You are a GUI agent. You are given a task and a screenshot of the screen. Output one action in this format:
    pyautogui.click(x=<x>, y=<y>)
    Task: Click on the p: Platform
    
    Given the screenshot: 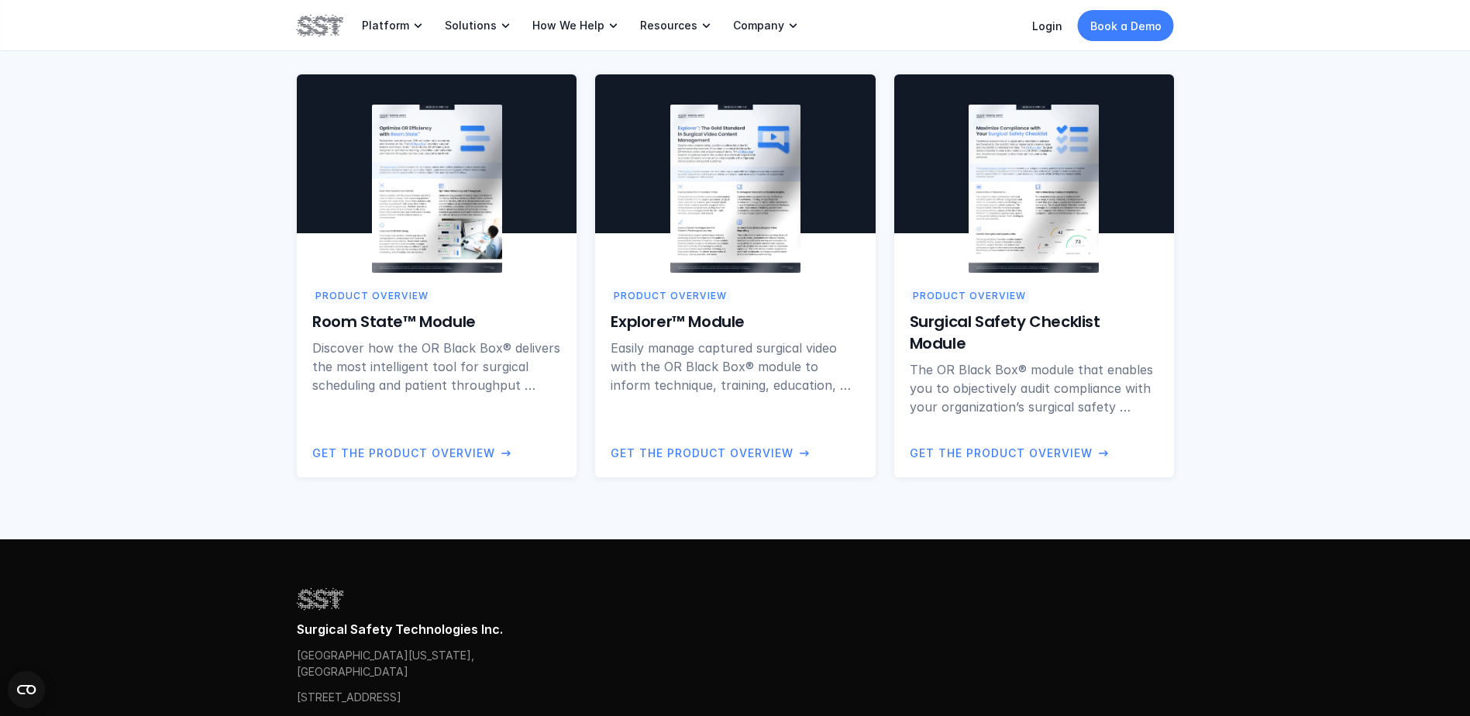 What is the action you would take?
    pyautogui.click(x=385, y=26)
    